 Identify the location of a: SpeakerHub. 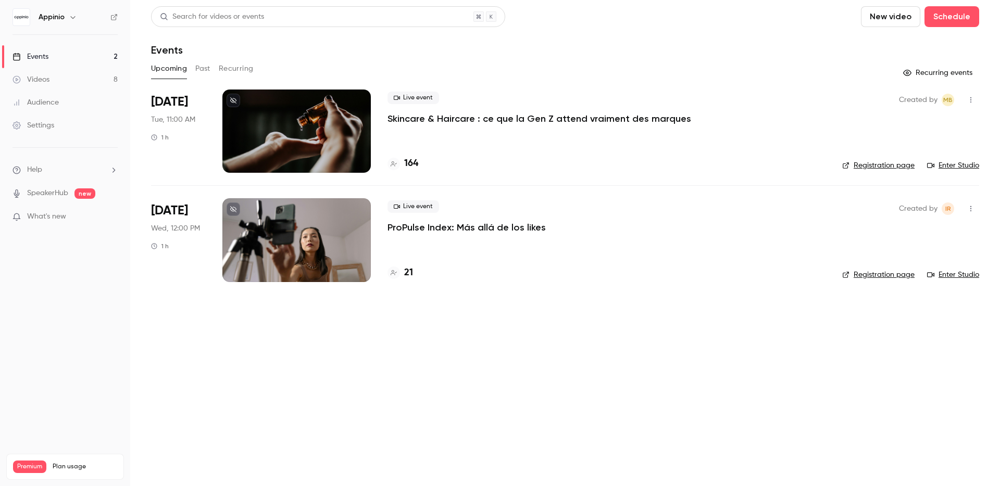
(47, 193).